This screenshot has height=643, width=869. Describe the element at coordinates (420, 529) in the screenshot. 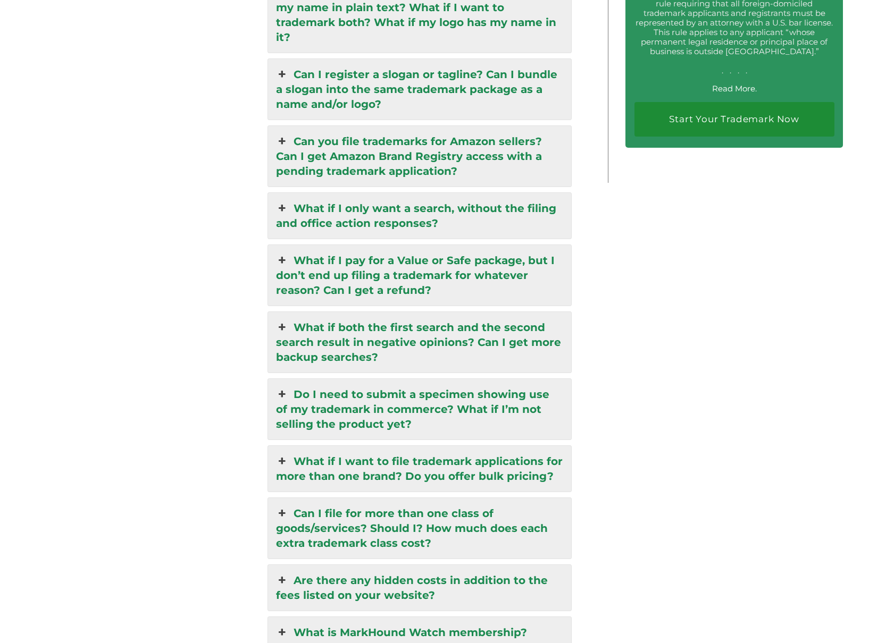

I see `a: Can I file for more than one class of goods/services? Should I? How much does each extra trademar...` at that location.